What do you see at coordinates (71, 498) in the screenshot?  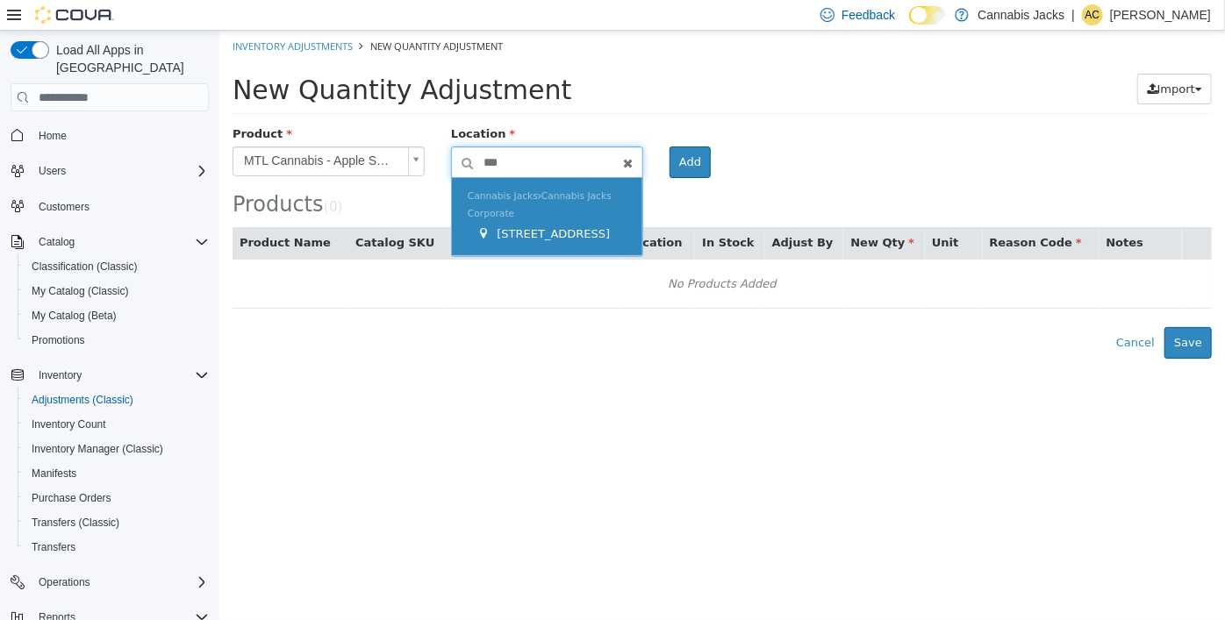 I see `a: Purchase Orders` at bounding box center [71, 498].